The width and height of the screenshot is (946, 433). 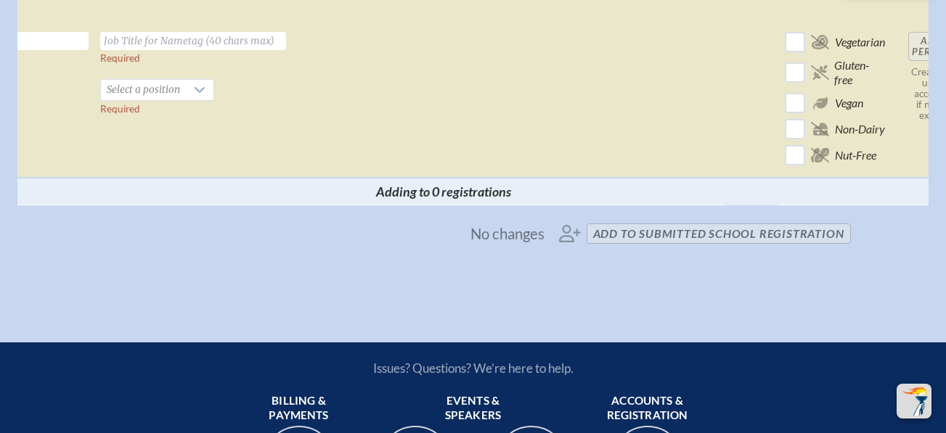 I want to click on span: Gluten-free, so click(x=860, y=73).